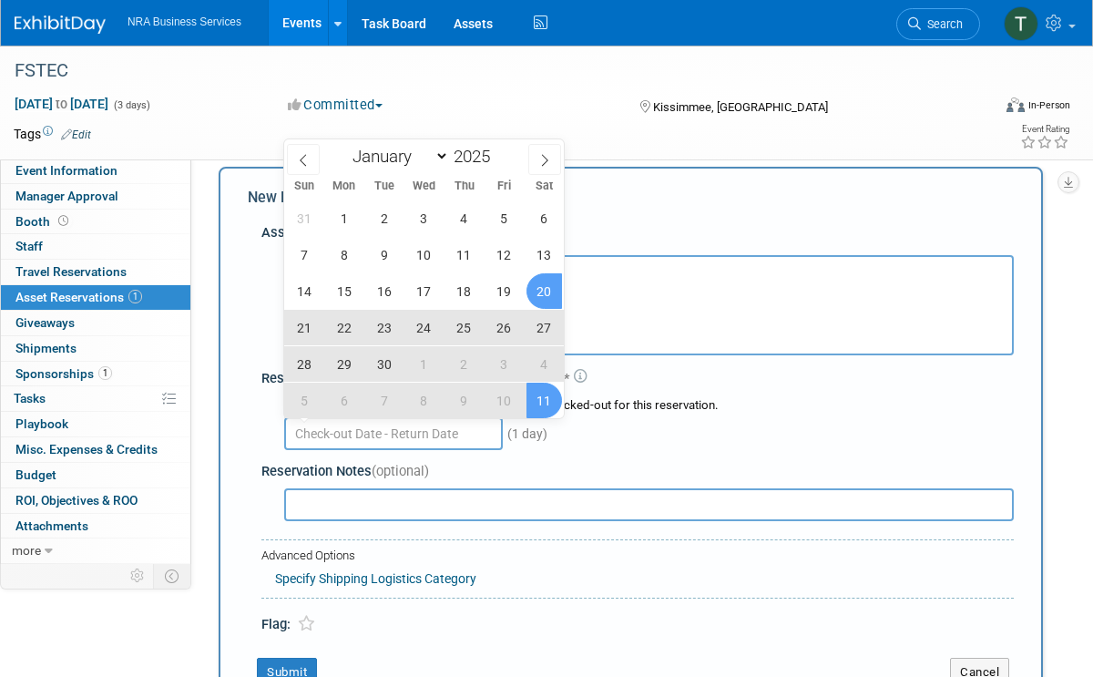 The image size is (1093, 677). What do you see at coordinates (544, 327) in the screenshot?
I see `span: September 27, 2025` at bounding box center [544, 327].